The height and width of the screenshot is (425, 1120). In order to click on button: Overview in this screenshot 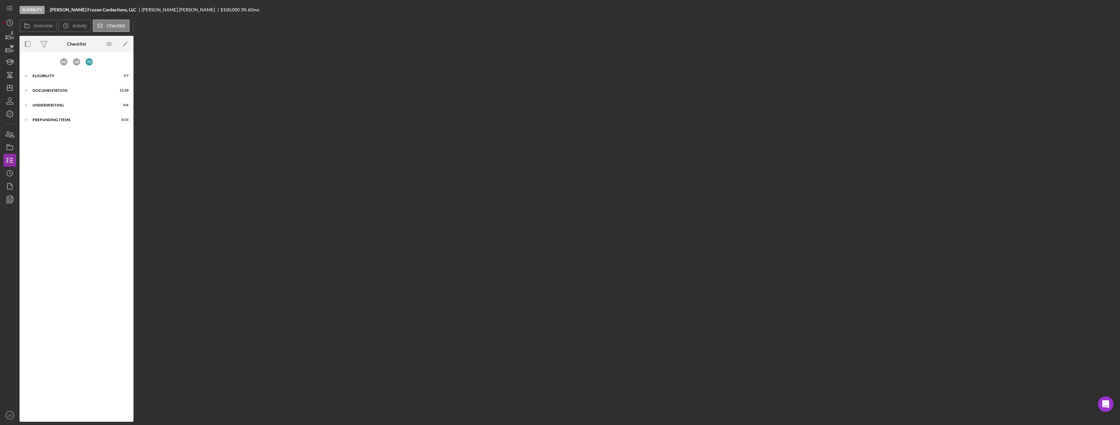, I will do `click(38, 26)`.